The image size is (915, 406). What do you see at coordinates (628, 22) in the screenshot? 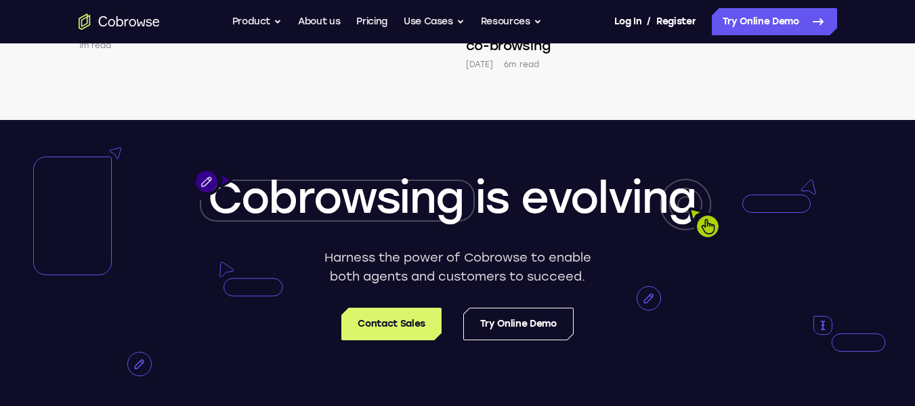
I see `a: Log In` at bounding box center [628, 22].